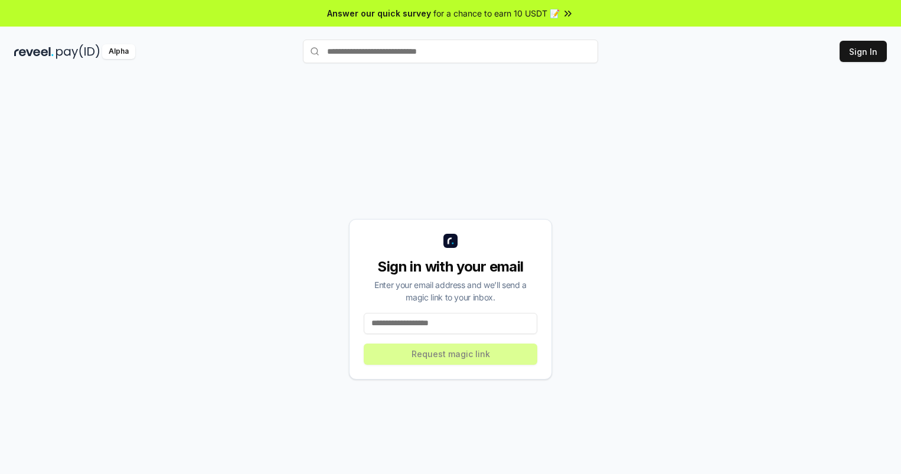 The image size is (901, 474). I want to click on span: Answer our quick survey, so click(379, 13).